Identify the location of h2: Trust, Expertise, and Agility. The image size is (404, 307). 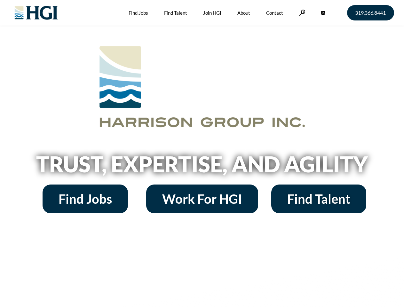
(202, 164).